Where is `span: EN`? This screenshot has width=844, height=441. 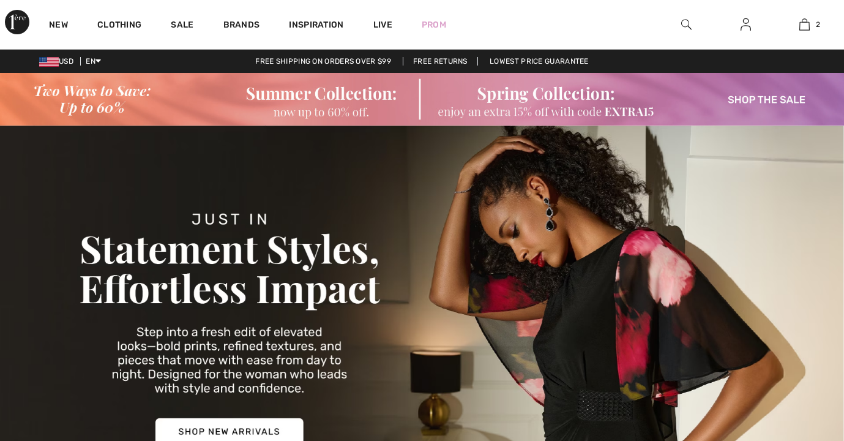 span: EN is located at coordinates (93, 61).